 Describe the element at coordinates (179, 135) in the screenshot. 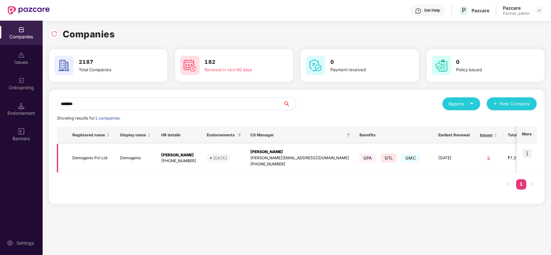

I see `th: HR details` at that location.